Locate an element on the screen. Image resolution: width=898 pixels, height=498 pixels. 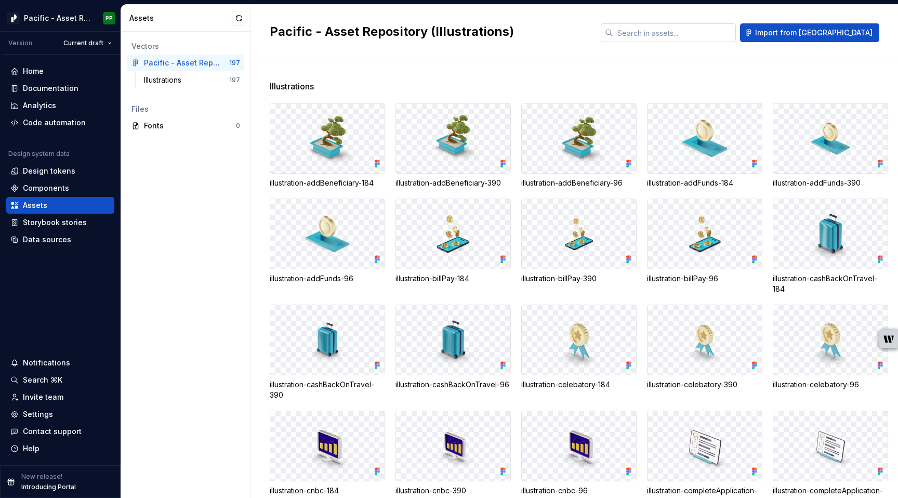
a: Assets is located at coordinates (60, 205).